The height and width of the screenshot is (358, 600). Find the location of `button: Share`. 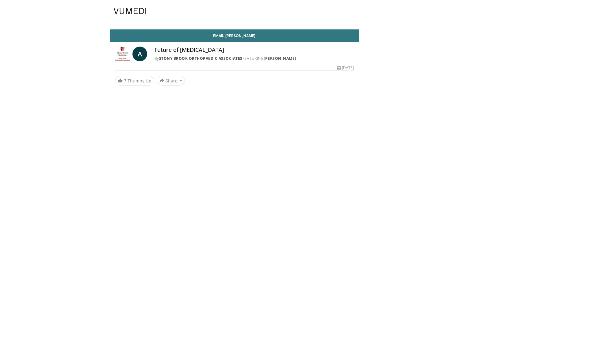

button: Share is located at coordinates (171, 81).